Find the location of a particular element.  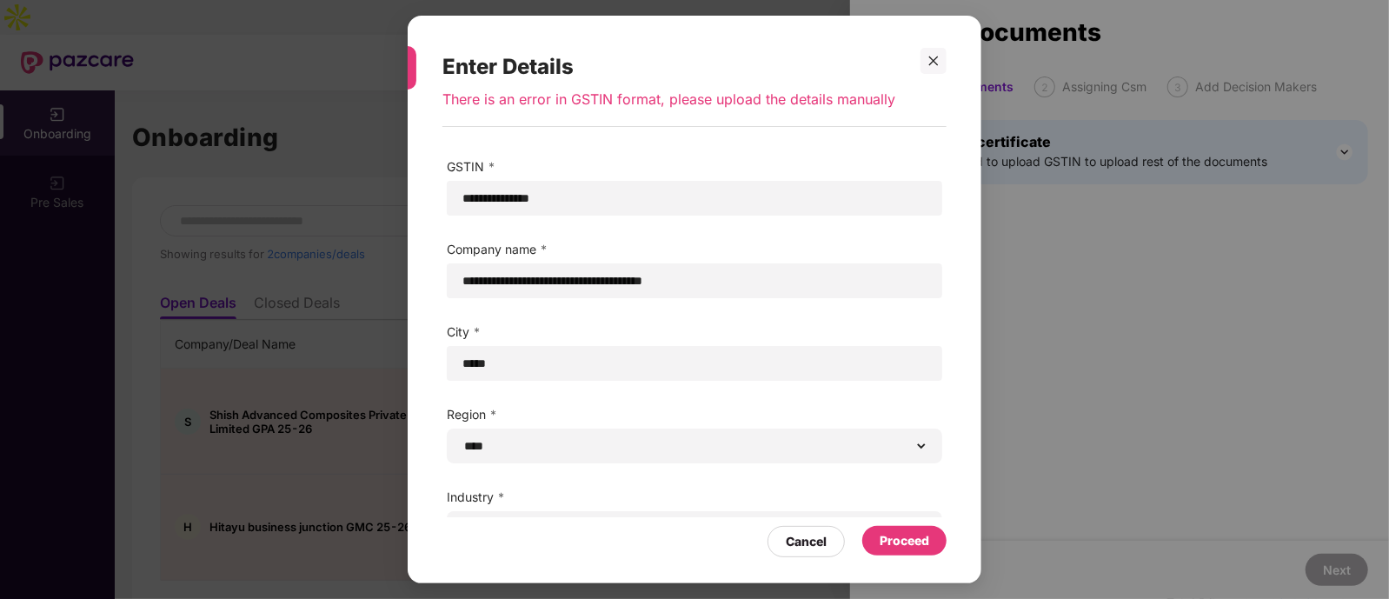

label: Region is located at coordinates (695, 415).